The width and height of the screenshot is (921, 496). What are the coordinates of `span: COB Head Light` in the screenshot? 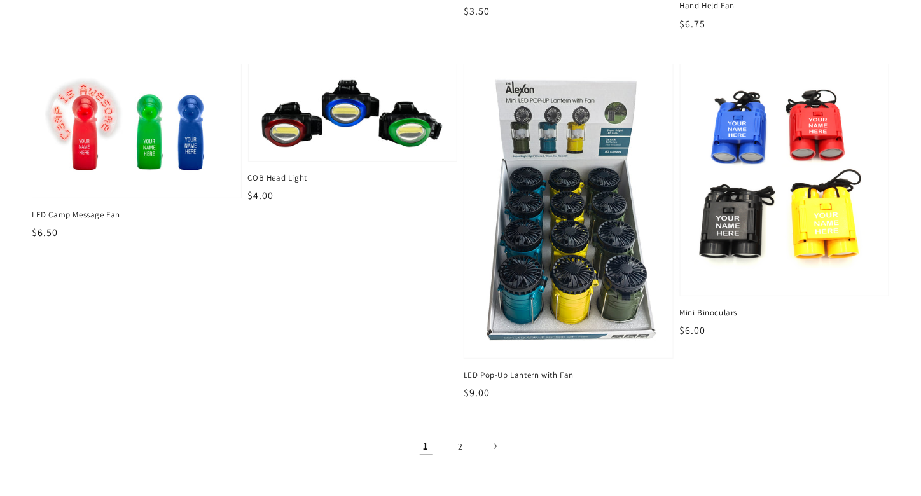 It's located at (353, 178).